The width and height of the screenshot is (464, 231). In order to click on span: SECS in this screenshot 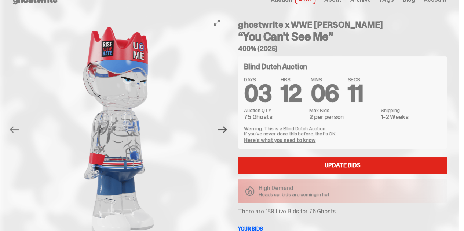, I will do `click(355, 80)`.